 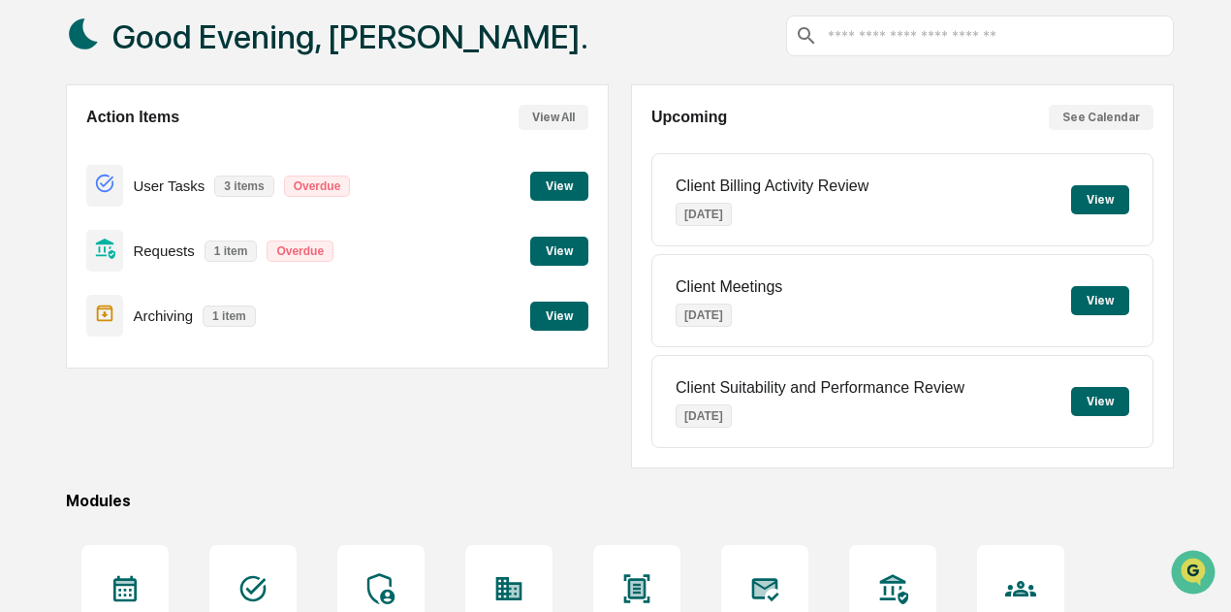 I want to click on a: 🗄️Attestations, so click(x=190, y=253).